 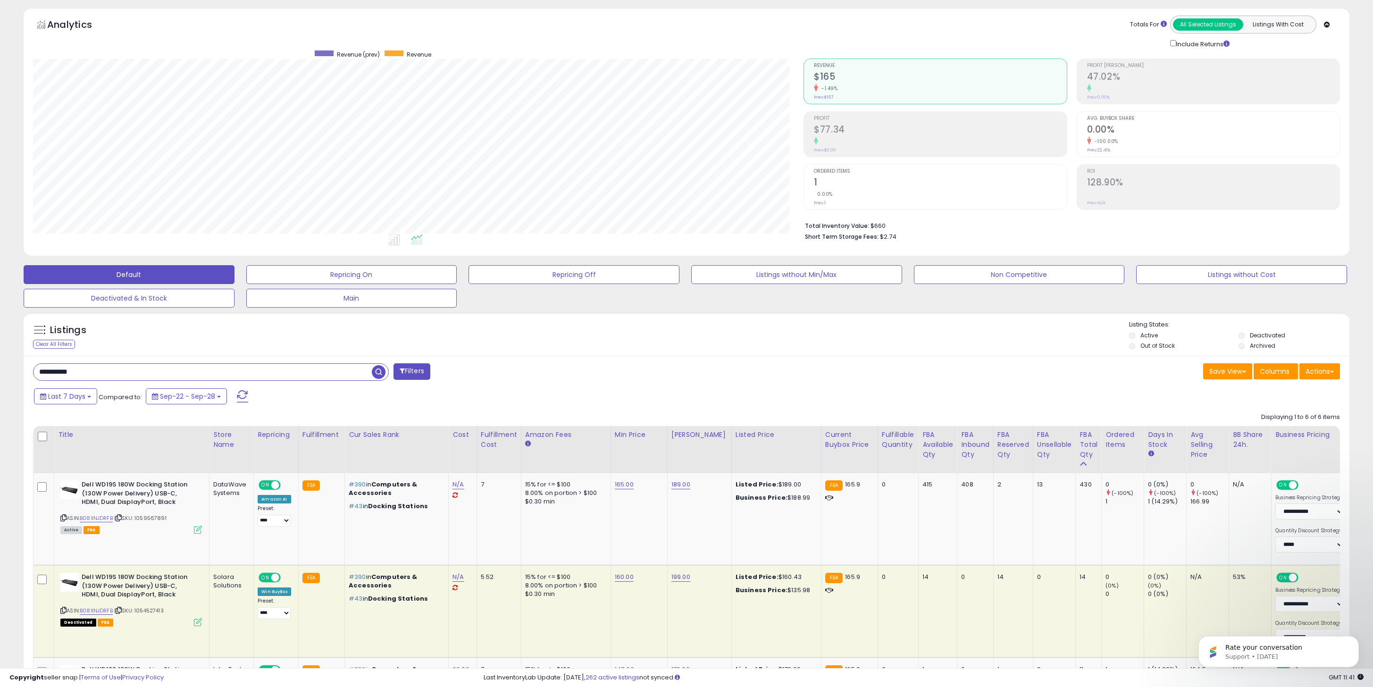 I want to click on small: Amazon Fees., so click(x=528, y=444).